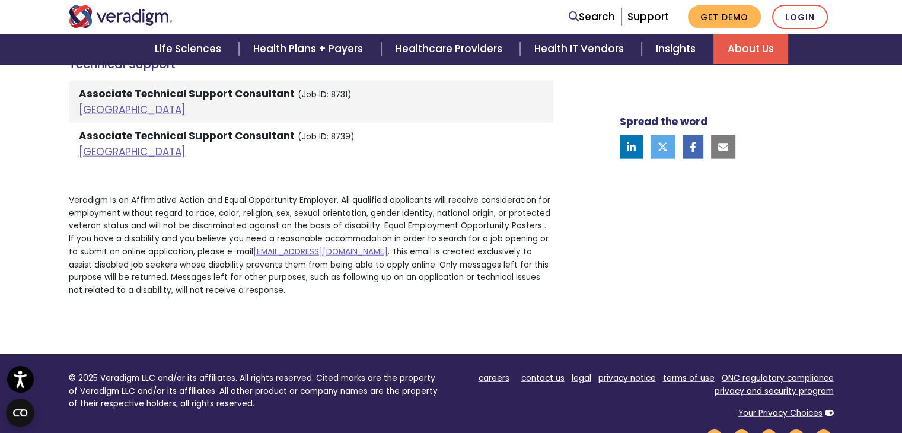  I want to click on a: About Us, so click(751, 49).